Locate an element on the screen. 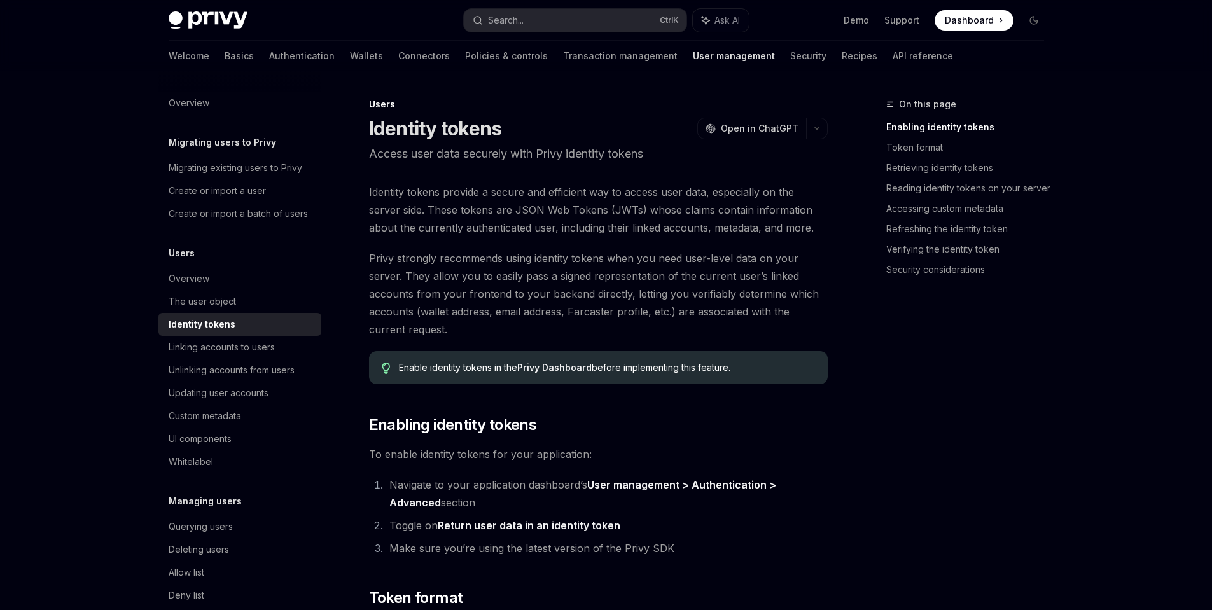  a: Security considerations is located at coordinates (970, 270).